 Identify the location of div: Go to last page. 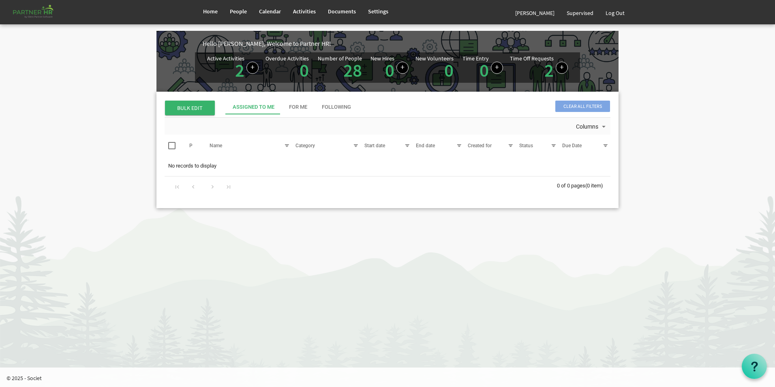
(228, 186).